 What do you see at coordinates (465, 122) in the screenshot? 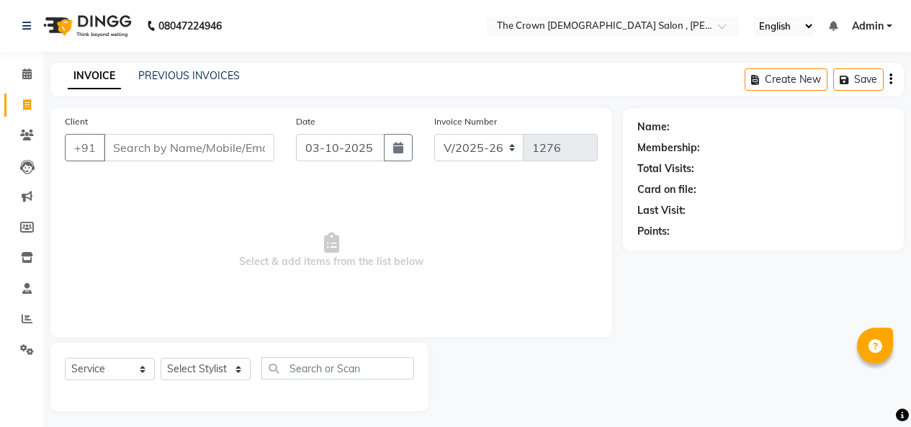
I see `label: Invoice Number` at bounding box center [465, 122].